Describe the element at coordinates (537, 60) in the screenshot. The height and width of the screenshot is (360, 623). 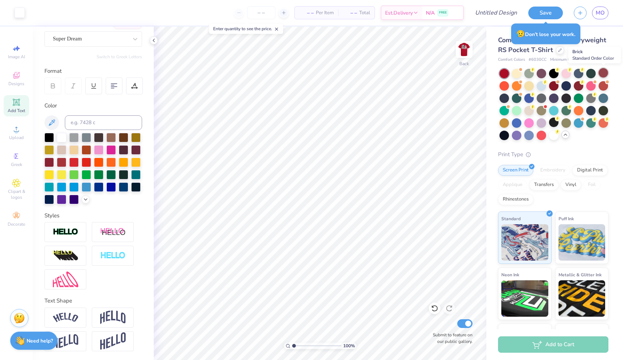
I see `span: # 6030CC` at that location.